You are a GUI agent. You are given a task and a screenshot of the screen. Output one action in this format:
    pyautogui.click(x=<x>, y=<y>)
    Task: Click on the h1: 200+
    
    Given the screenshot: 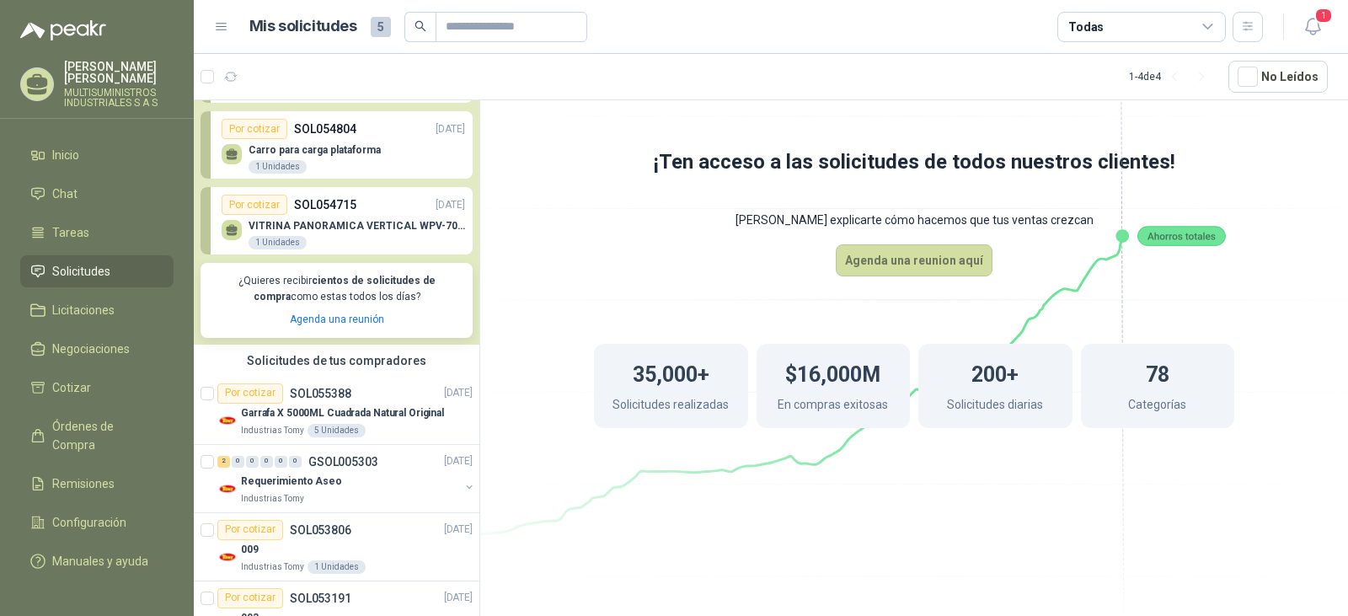 What is the action you would take?
    pyautogui.click(x=995, y=372)
    